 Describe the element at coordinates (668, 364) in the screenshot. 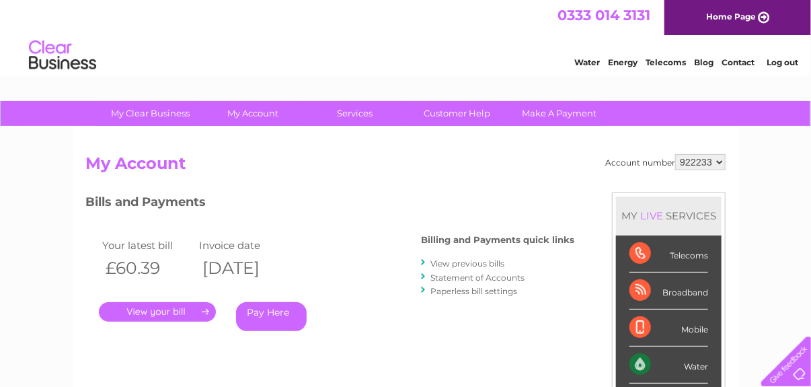

I see `div: Water` at that location.